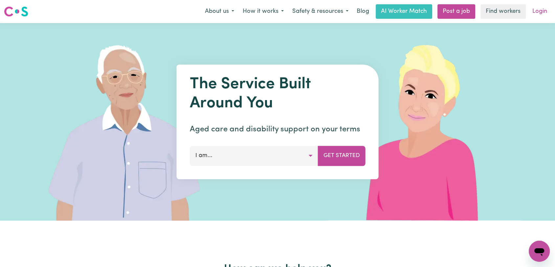 The height and width of the screenshot is (267, 555). Describe the element at coordinates (278, 129) in the screenshot. I see `p: Aged care and disability support on your terms` at that location.